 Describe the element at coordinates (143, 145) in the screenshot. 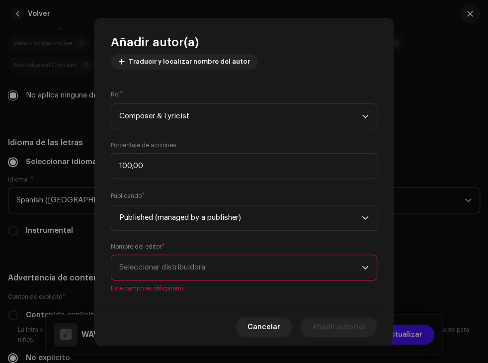

I see `label: Porcentaje de acciones` at that location.